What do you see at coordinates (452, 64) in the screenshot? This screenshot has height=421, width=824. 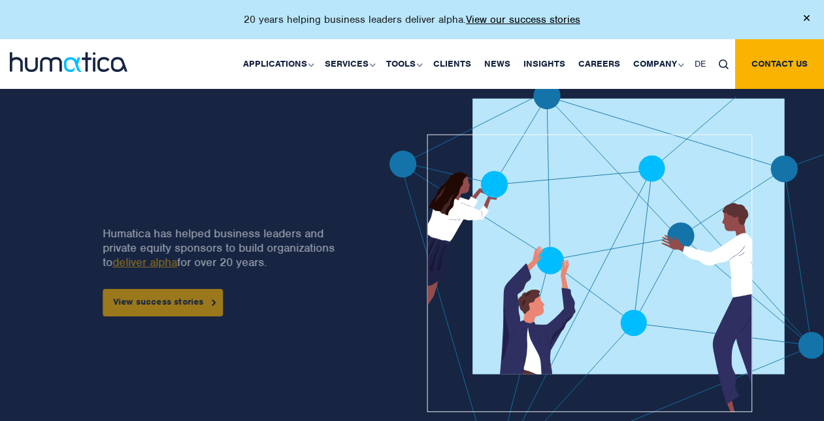 I see `a: Clients` at bounding box center [452, 64].